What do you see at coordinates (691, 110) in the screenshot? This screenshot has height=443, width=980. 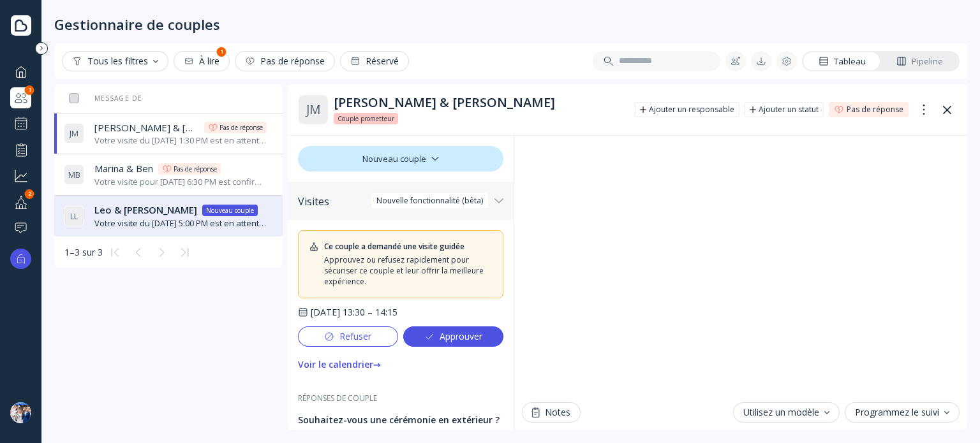 I see `div: Ajouter un responsable` at bounding box center [691, 110].